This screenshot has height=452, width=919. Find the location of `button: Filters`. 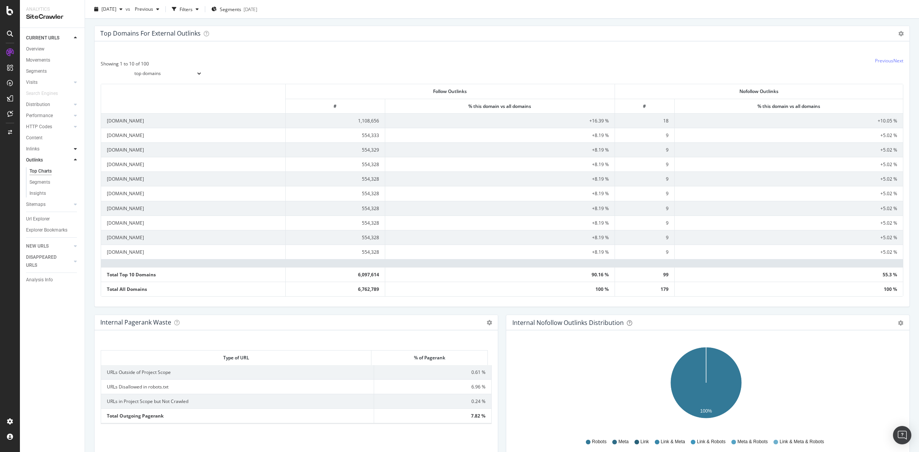

button: Filters is located at coordinates (185, 9).